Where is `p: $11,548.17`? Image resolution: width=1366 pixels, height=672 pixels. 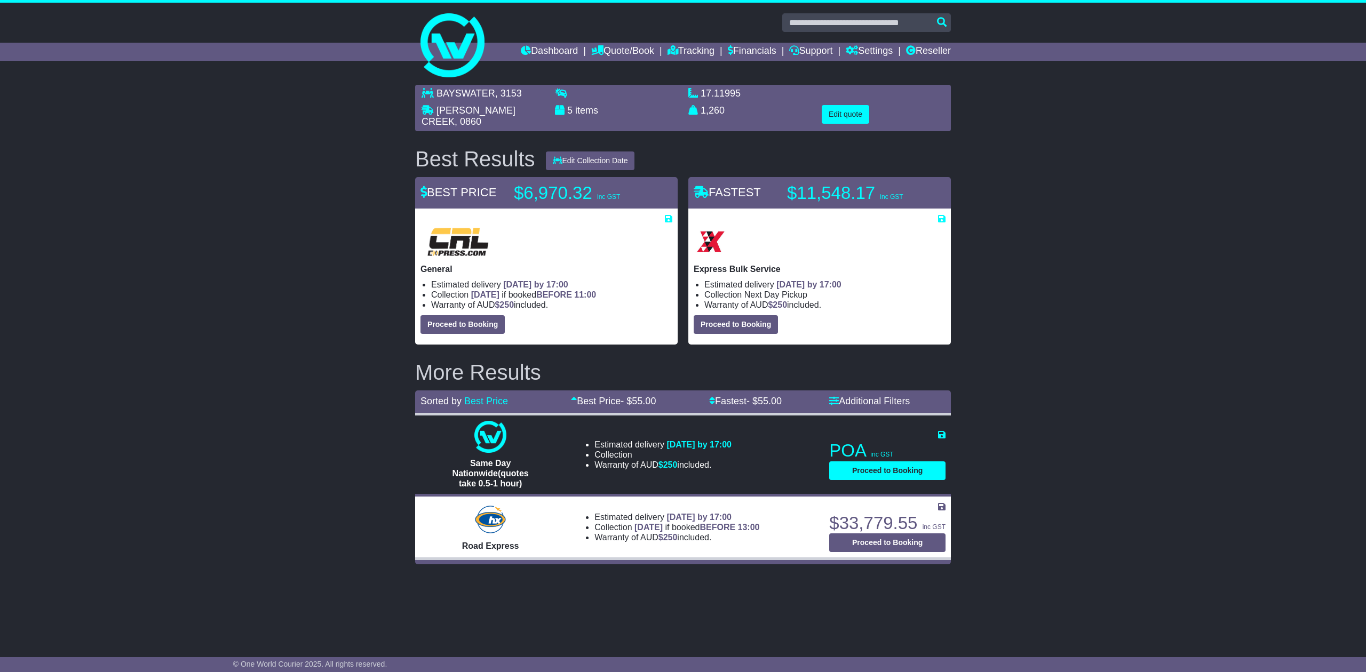 p: $11,548.17 is located at coordinates (854, 193).